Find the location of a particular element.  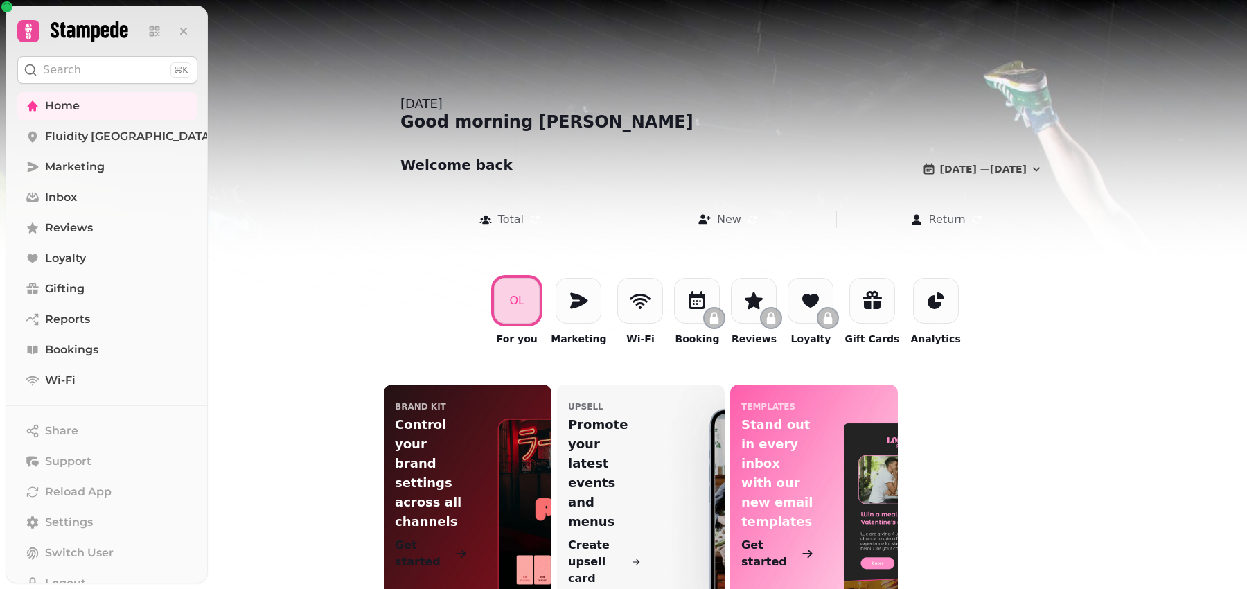

span: Support is located at coordinates (68, 462).